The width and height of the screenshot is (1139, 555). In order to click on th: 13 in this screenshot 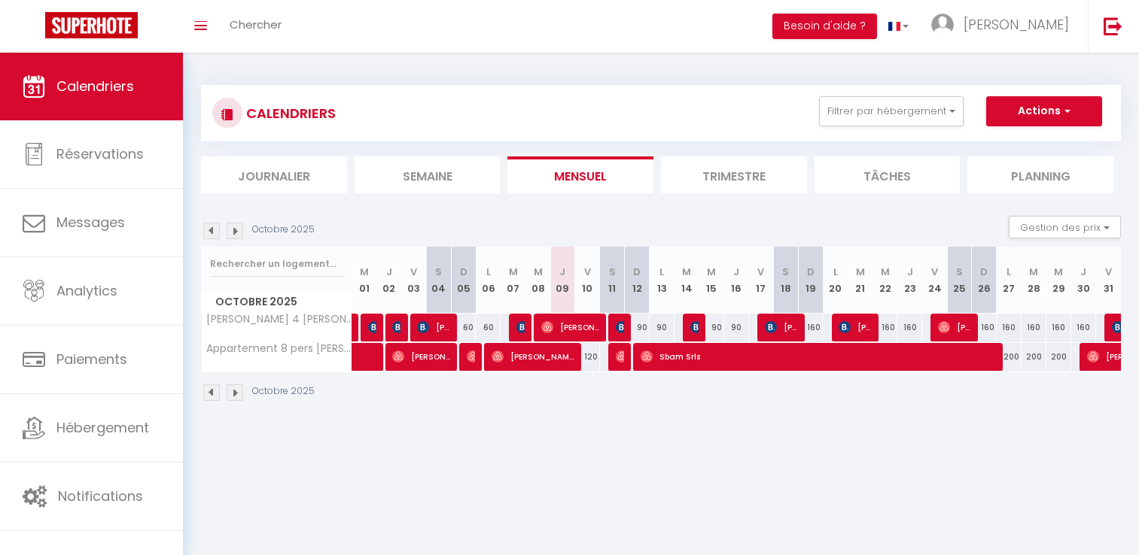, I will do `click(662, 280)`.